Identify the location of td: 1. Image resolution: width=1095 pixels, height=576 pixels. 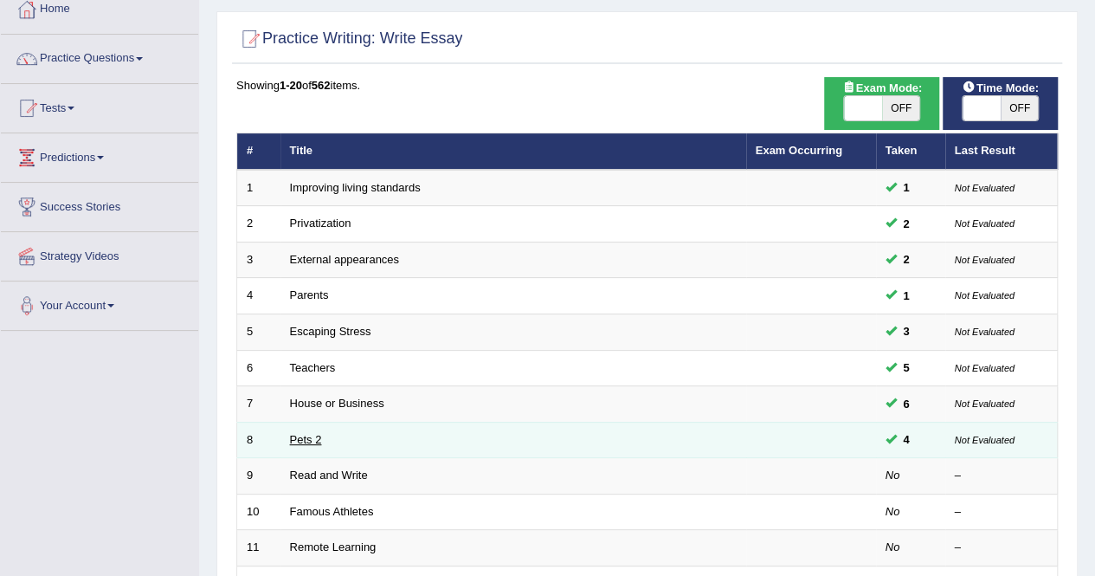
(259, 188).